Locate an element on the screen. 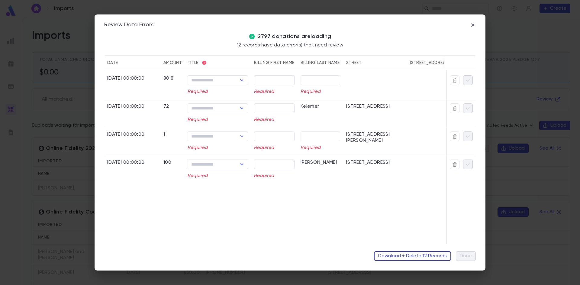 This screenshot has height=285, width=580. div: street is located at coordinates (354, 63).